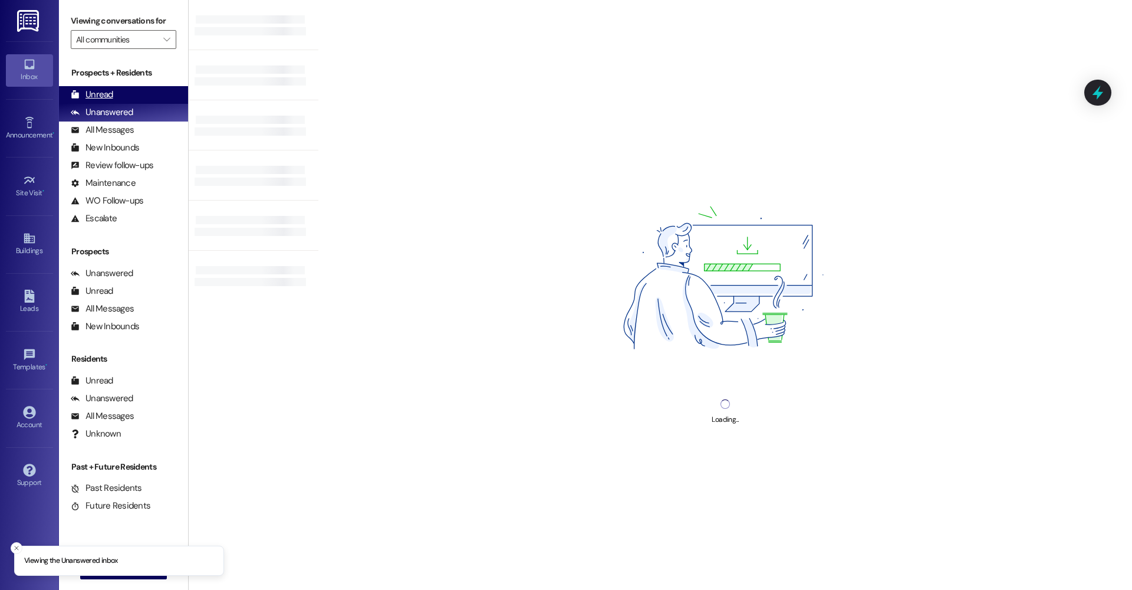  I want to click on input: All communities, so click(117, 40).